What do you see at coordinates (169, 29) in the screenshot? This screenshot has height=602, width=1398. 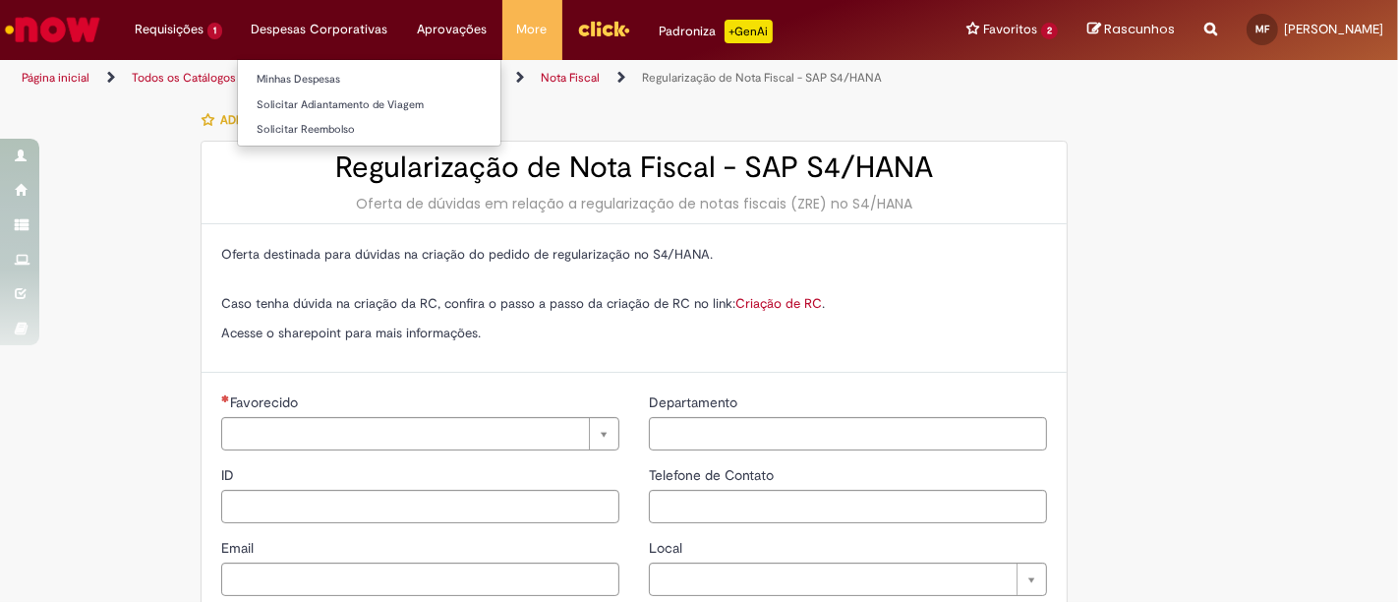 I see `span: Requisições` at bounding box center [169, 29].